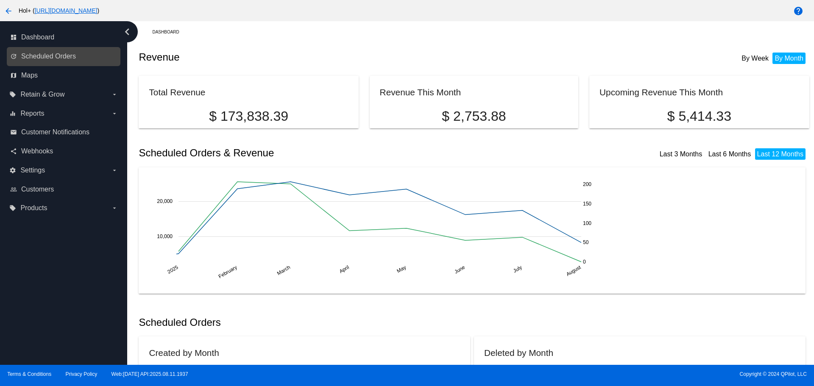 The height and width of the screenshot is (386, 814). Describe the element at coordinates (249, 116) in the screenshot. I see `p: $ 173,838.39` at that location.